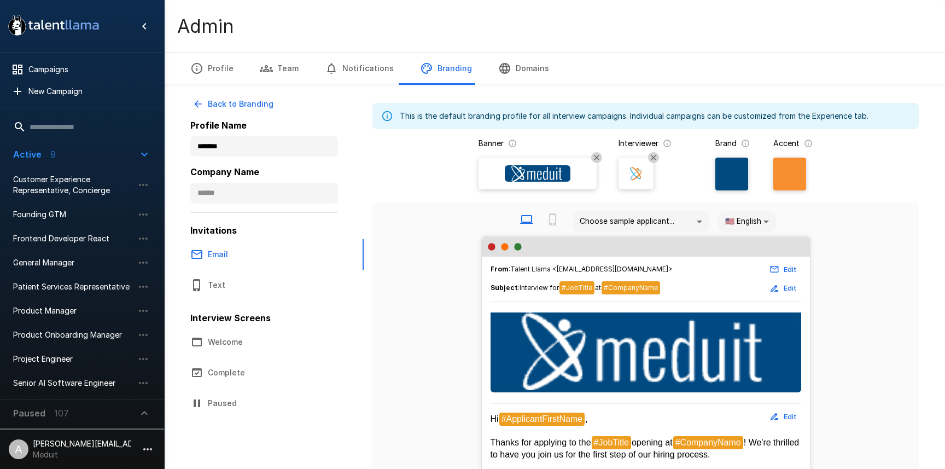 This screenshot has width=945, height=469. Describe the element at coordinates (667, 143) in the screenshot. I see `svg: The image that will show next to questions in your candidate interviews. It must be square and at...` at that location.